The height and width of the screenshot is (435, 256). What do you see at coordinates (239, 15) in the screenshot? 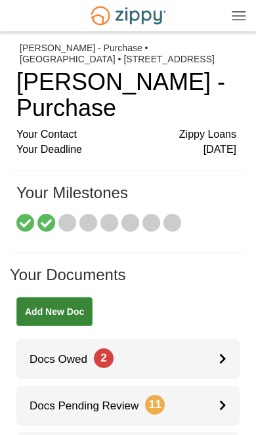
I see `img: Mobile Dropdown Menu` at bounding box center [239, 15].